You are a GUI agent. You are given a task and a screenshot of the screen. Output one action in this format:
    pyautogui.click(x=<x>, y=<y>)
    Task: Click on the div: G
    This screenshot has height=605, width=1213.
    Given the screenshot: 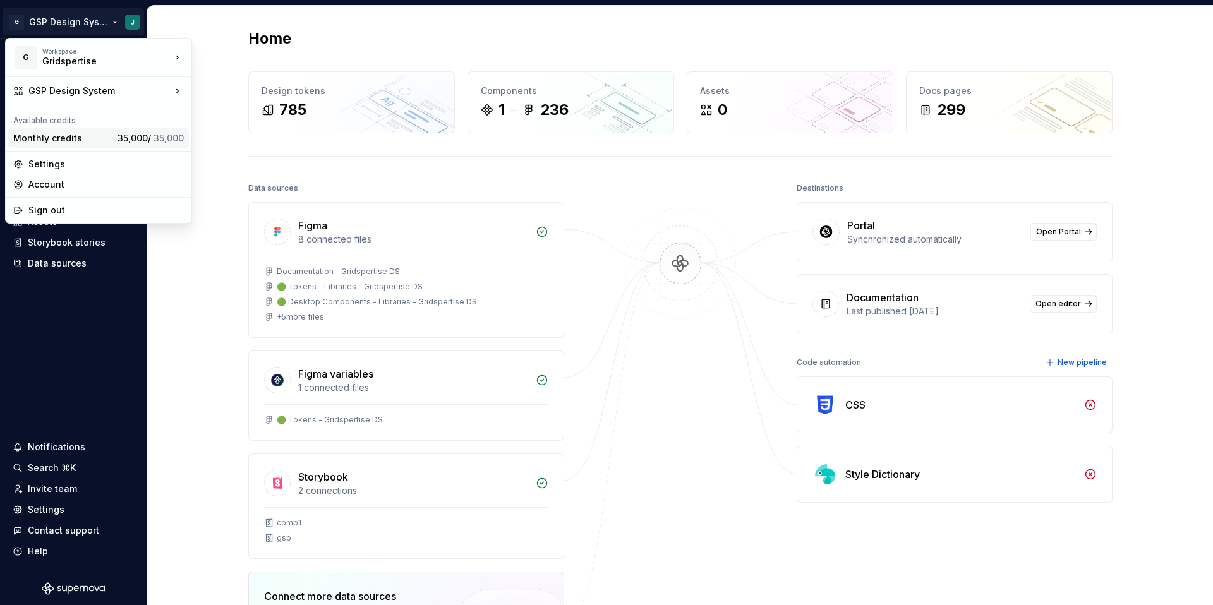 What is the action you would take?
    pyautogui.click(x=26, y=57)
    